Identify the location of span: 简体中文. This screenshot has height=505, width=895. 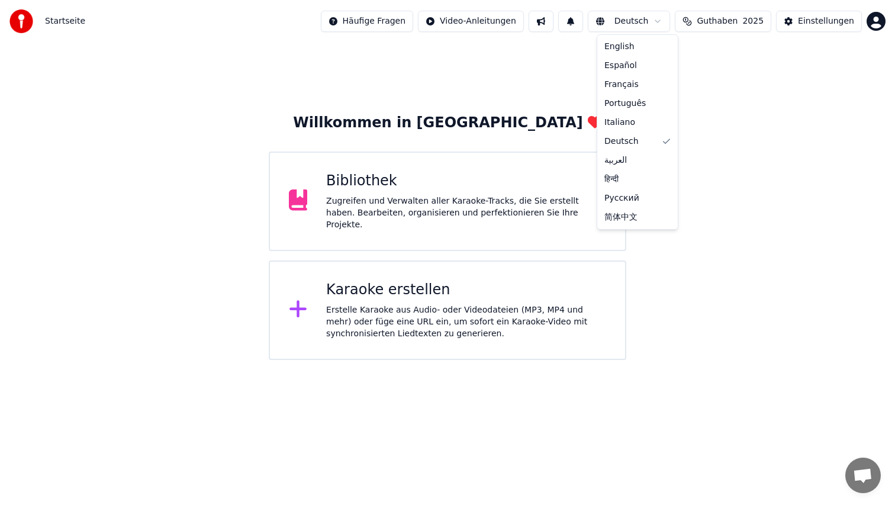
(621, 217).